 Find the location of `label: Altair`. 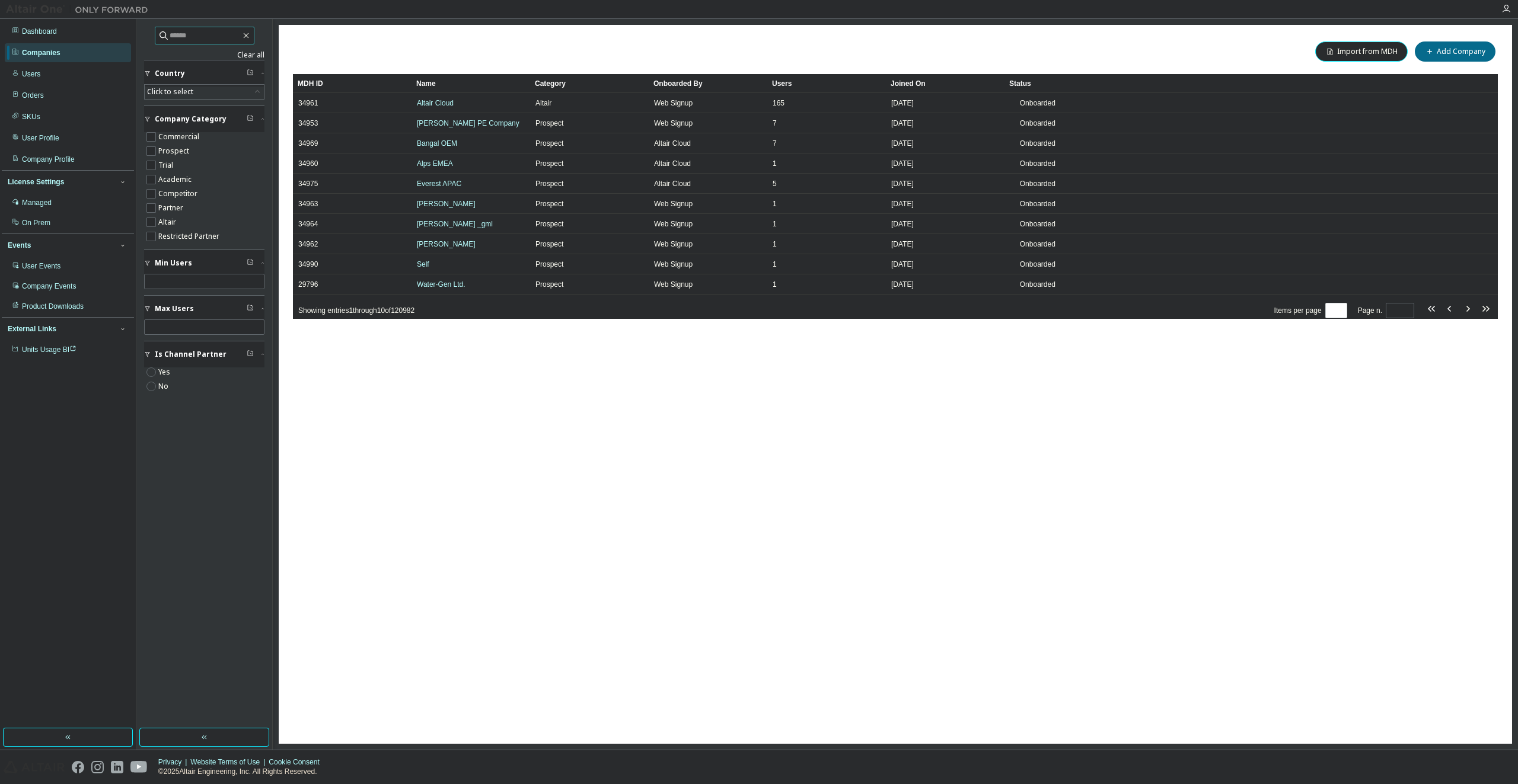

label: Altair is located at coordinates (168, 222).